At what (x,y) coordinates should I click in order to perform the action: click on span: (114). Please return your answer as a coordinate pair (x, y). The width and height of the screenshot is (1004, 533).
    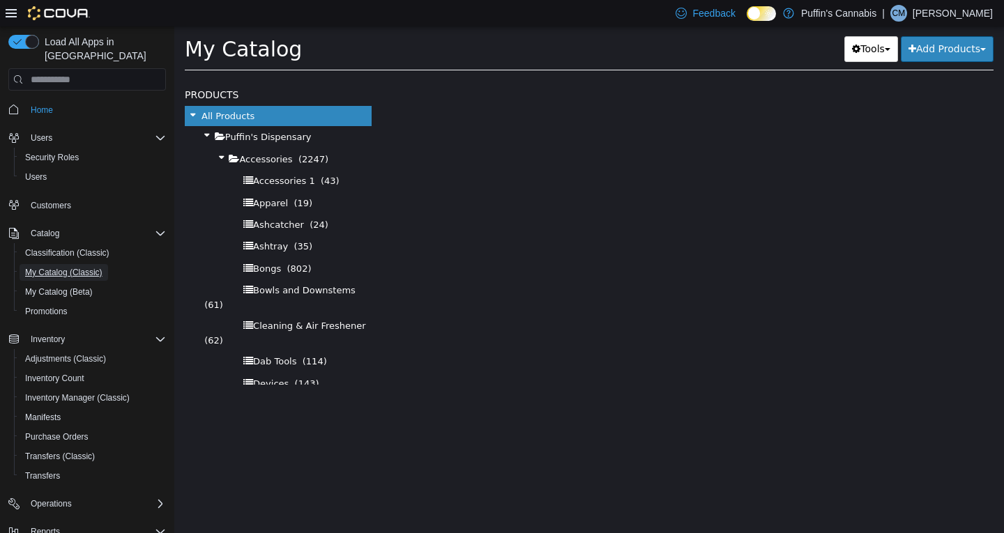
    Looking at the image, I should click on (140, 335).